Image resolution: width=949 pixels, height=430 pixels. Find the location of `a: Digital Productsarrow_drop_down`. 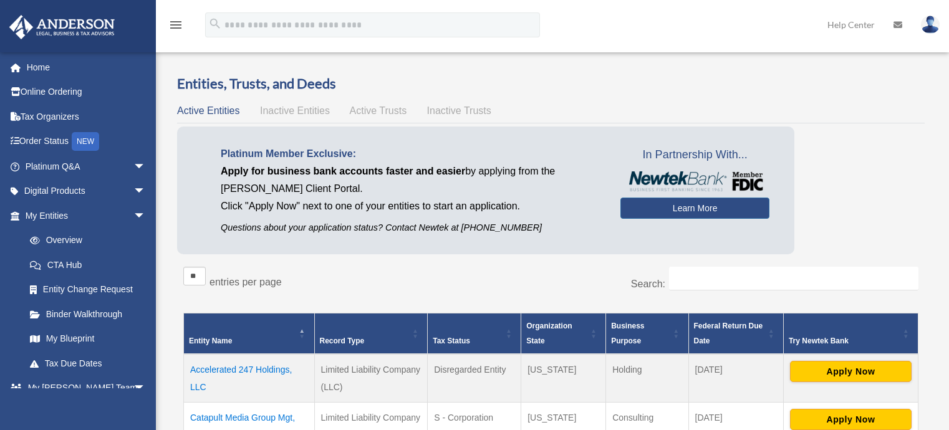

a: Digital Productsarrow_drop_down is located at coordinates (87, 191).